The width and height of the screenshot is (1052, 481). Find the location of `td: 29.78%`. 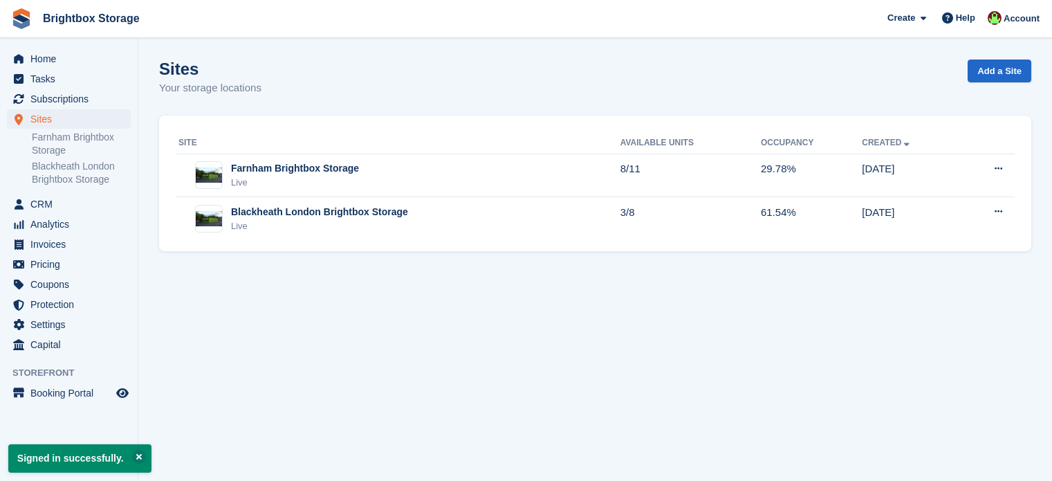

td: 29.78% is located at coordinates (812, 175).